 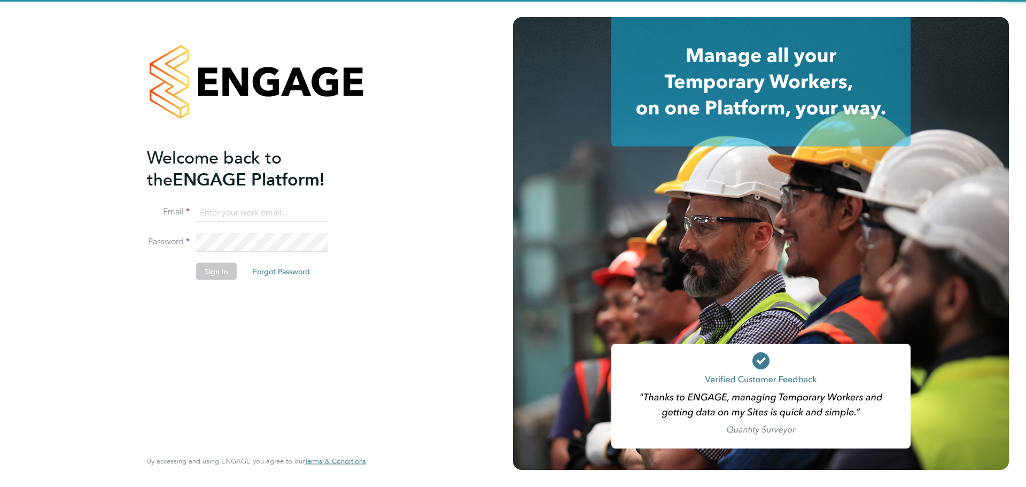 I want to click on button: Sign In, so click(x=216, y=271).